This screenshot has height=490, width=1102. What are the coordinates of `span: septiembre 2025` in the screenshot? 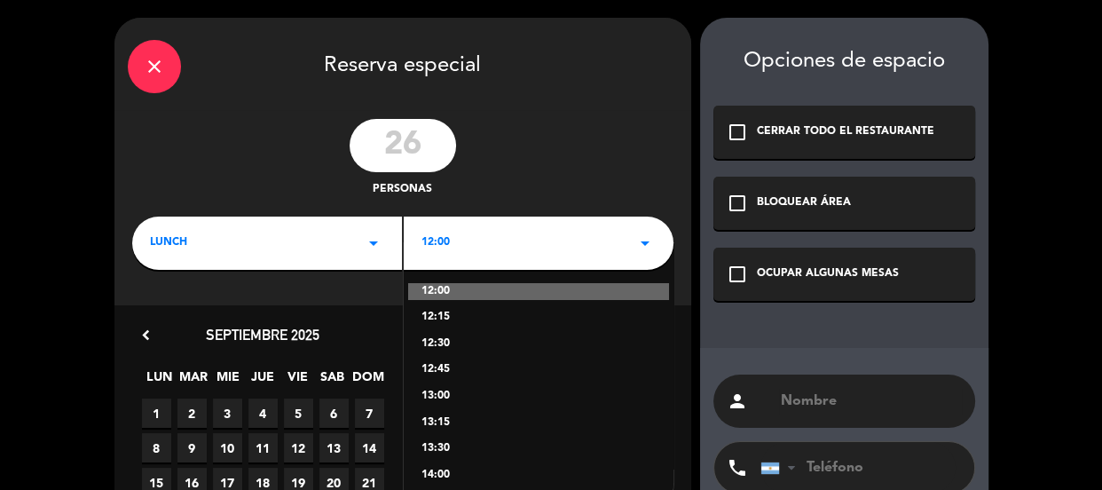 It's located at (263, 335).